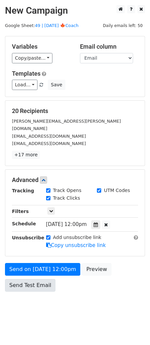 This screenshot has width=150, height=345. Describe the element at coordinates (32, 58) in the screenshot. I see `a: Copy/paste...` at that location.